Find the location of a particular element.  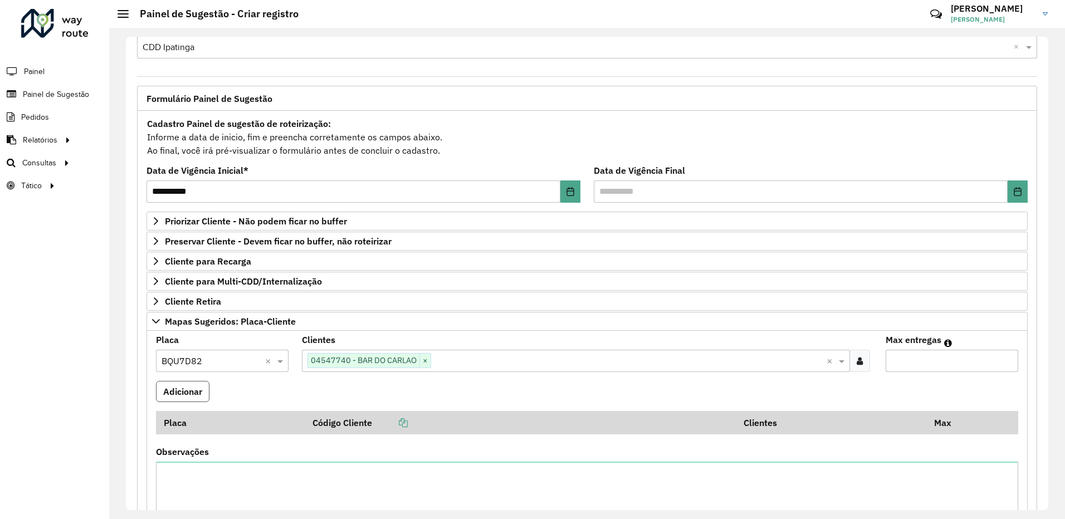

span: Cliente Retira is located at coordinates (193, 301).